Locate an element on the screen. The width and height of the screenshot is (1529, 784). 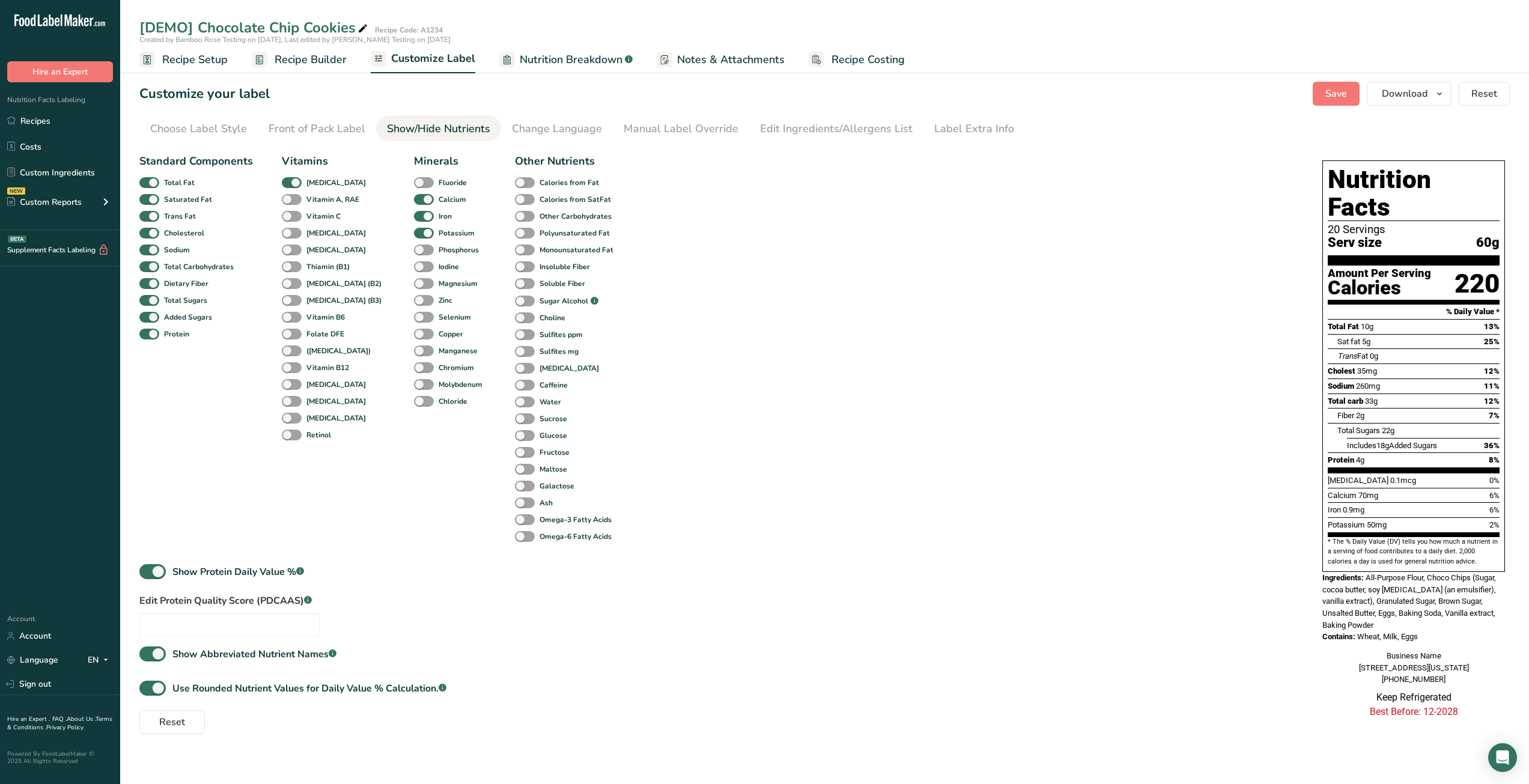
span: 18g is located at coordinates (1382, 445).